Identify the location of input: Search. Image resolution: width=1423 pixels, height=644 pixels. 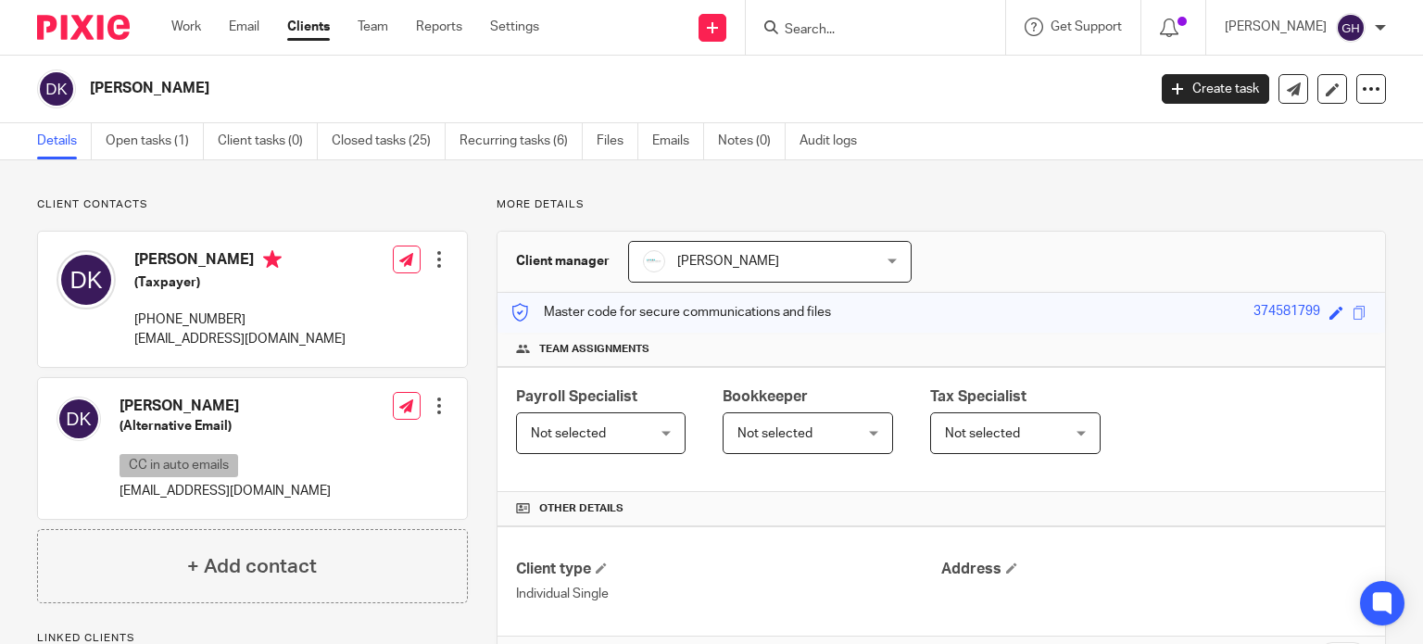
(866, 31).